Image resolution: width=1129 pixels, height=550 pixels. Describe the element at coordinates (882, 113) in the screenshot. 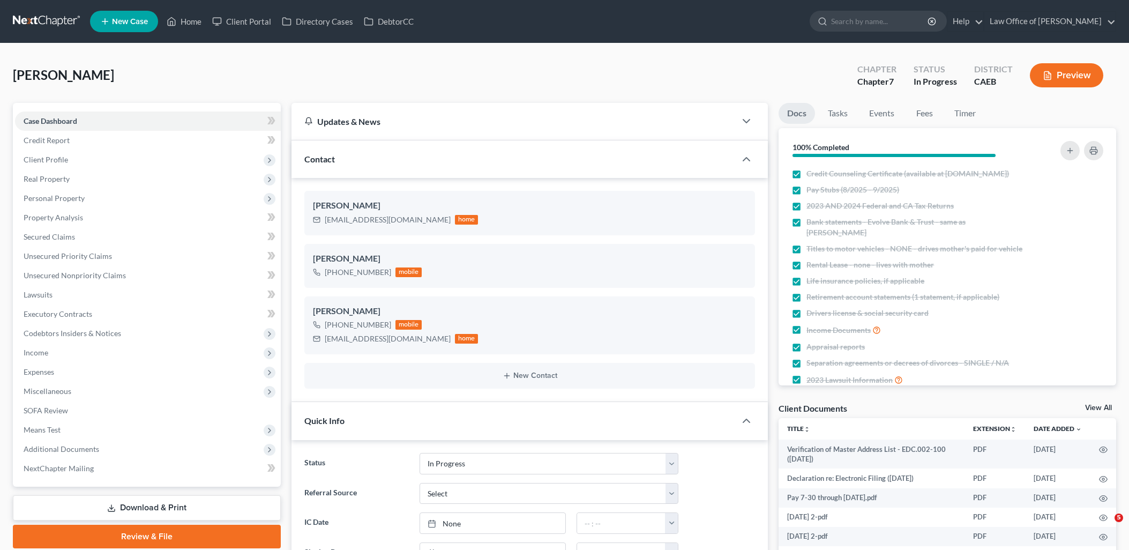

I see `a: Events` at that location.